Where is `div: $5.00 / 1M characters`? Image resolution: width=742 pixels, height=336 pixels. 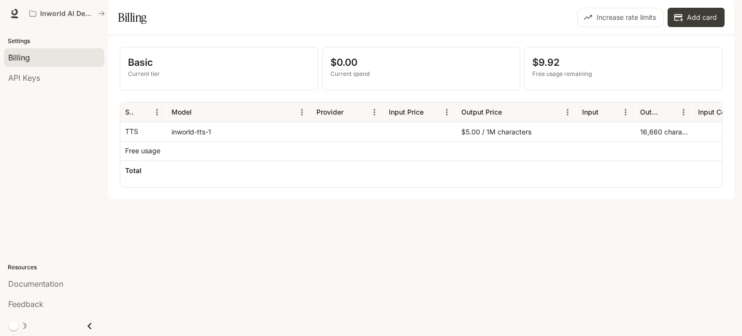 div: $5.00 / 1M characters is located at coordinates (517, 131).